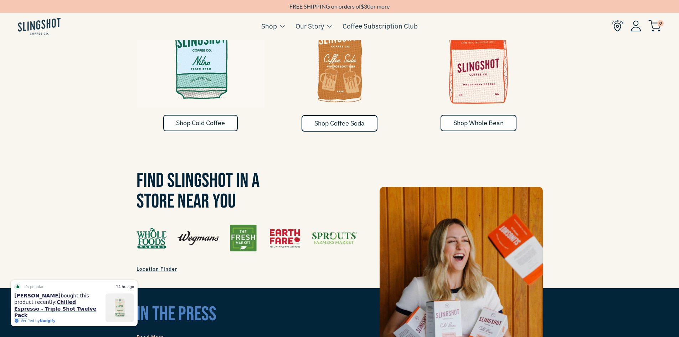 The width and height of the screenshot is (679, 337). What do you see at coordinates (176, 314) in the screenshot?
I see `span: in the press` at bounding box center [176, 314].